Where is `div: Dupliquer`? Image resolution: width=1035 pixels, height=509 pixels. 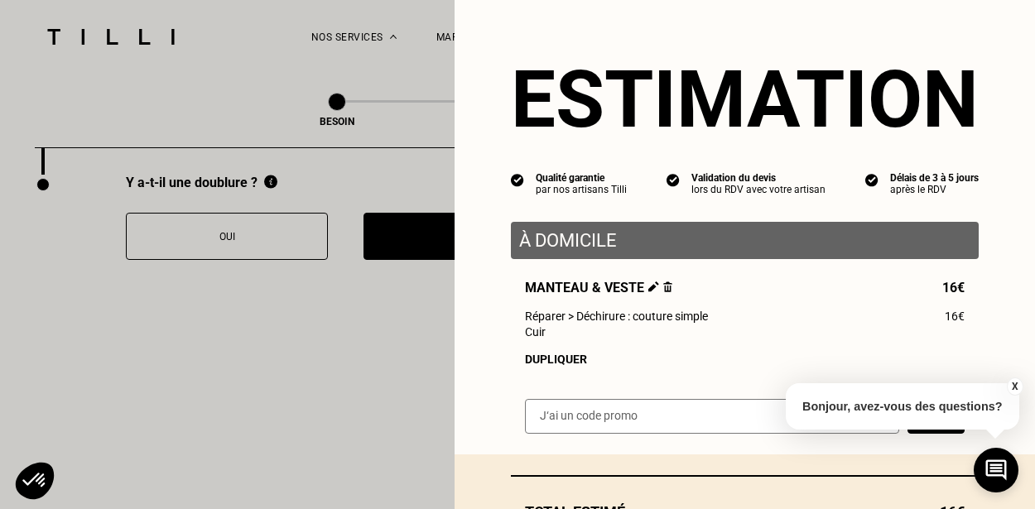 div: Dupliquer is located at coordinates (745, 359).